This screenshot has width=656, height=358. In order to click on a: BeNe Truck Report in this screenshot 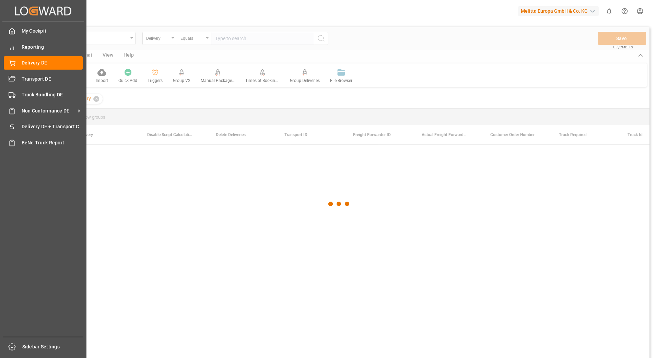, I will do `click(43, 142)`.